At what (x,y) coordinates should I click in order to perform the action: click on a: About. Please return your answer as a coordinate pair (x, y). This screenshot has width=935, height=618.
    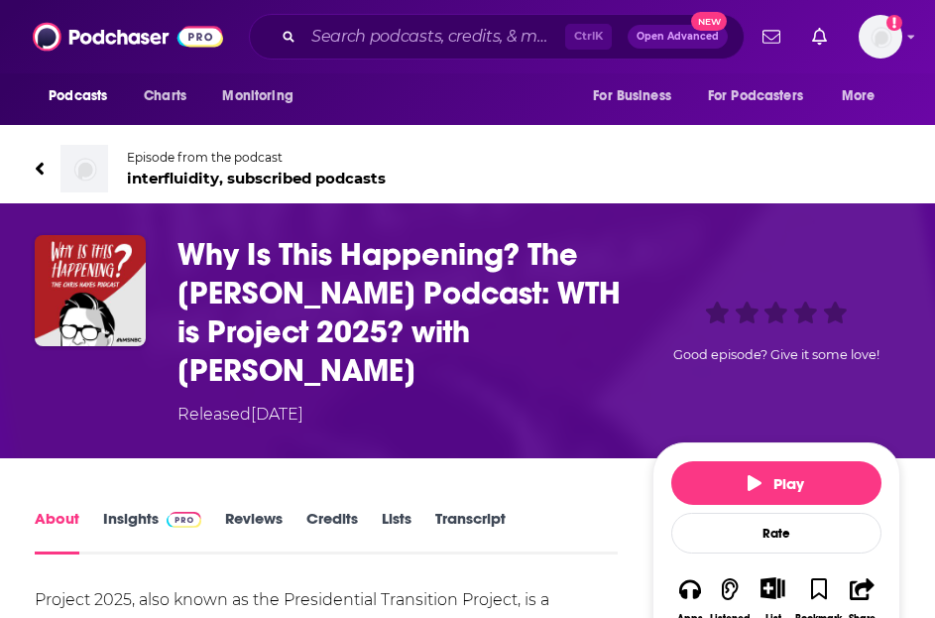
    Looking at the image, I should click on (57, 531).